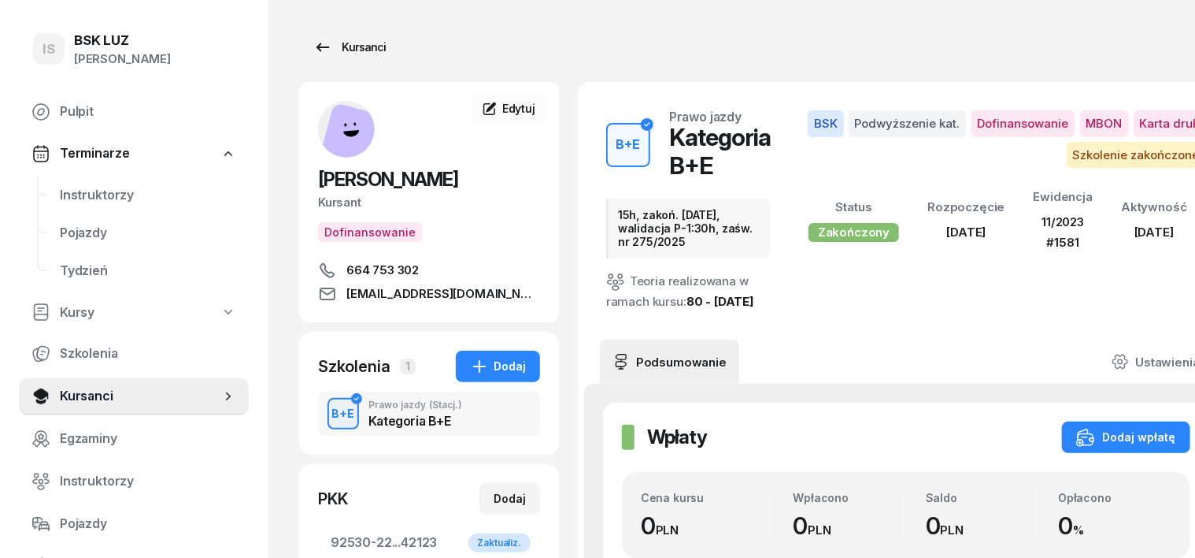  What do you see at coordinates (350, 47) in the screenshot?
I see `div: Kursanci` at bounding box center [350, 47].